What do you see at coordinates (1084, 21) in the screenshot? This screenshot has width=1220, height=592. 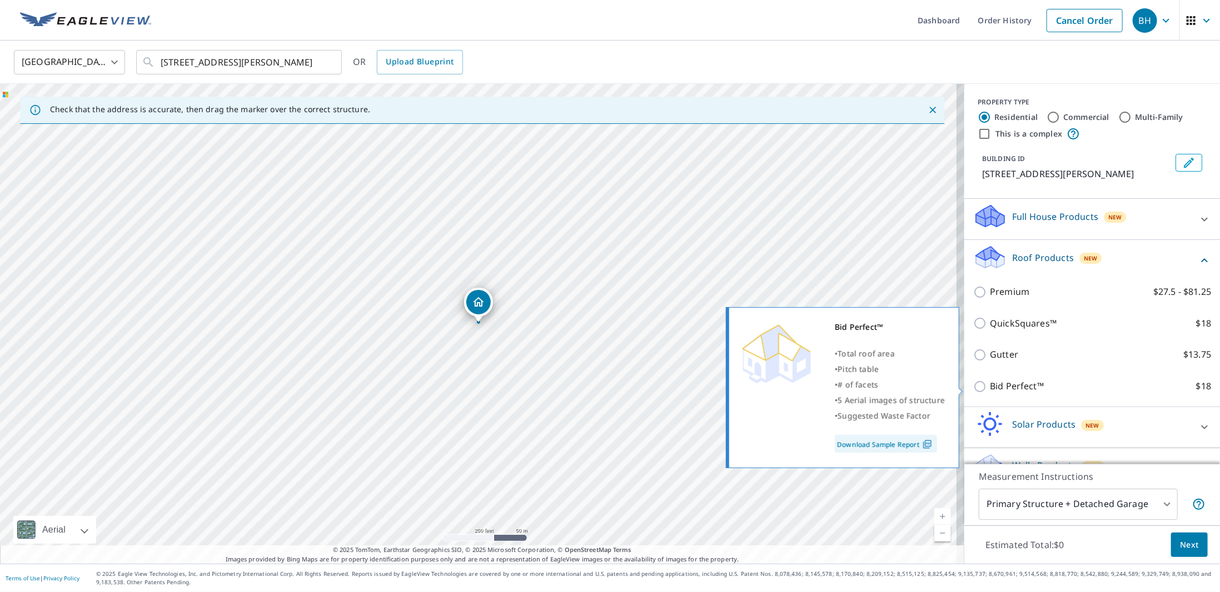 I see `a: Cancel Order` at bounding box center [1084, 21].